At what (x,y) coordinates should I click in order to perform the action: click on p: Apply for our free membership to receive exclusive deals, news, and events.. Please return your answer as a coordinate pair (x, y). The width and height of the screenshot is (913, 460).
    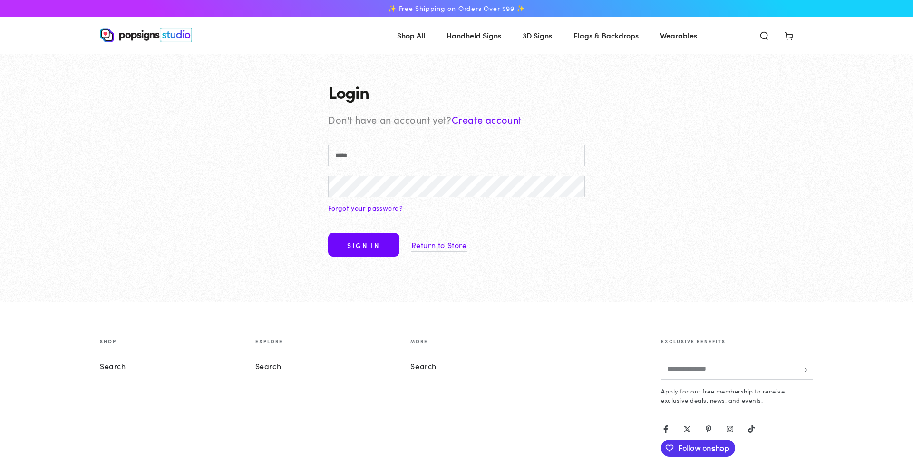
    Looking at the image, I should click on (737, 396).